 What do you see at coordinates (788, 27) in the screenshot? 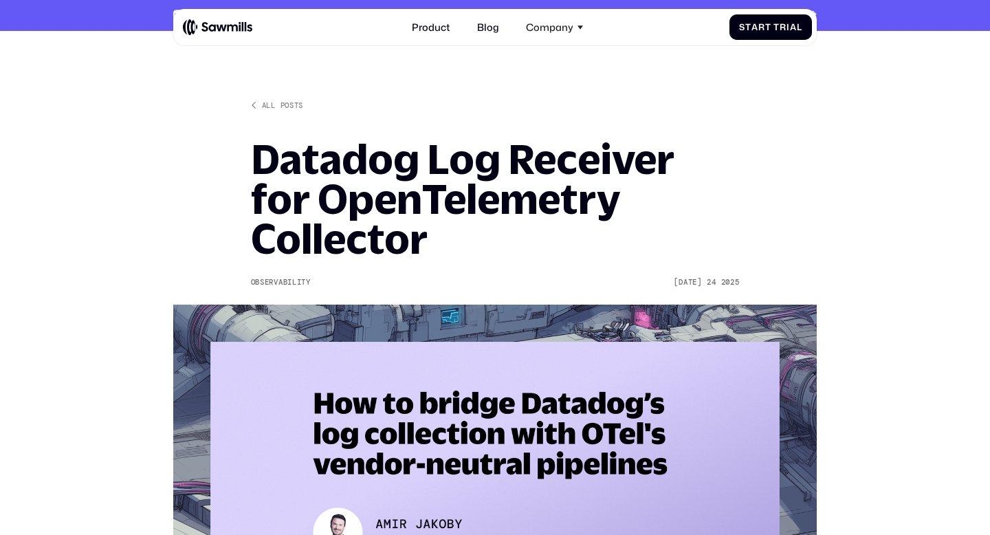
I see `span: i` at bounding box center [788, 27].